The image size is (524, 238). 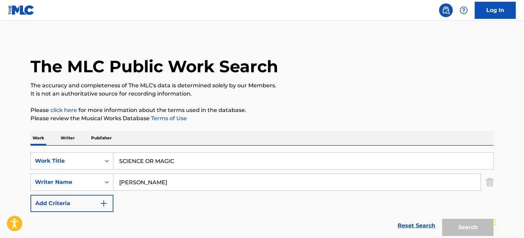 What do you see at coordinates (66, 182) in the screenshot?
I see `div: Writer Name` at bounding box center [66, 182].